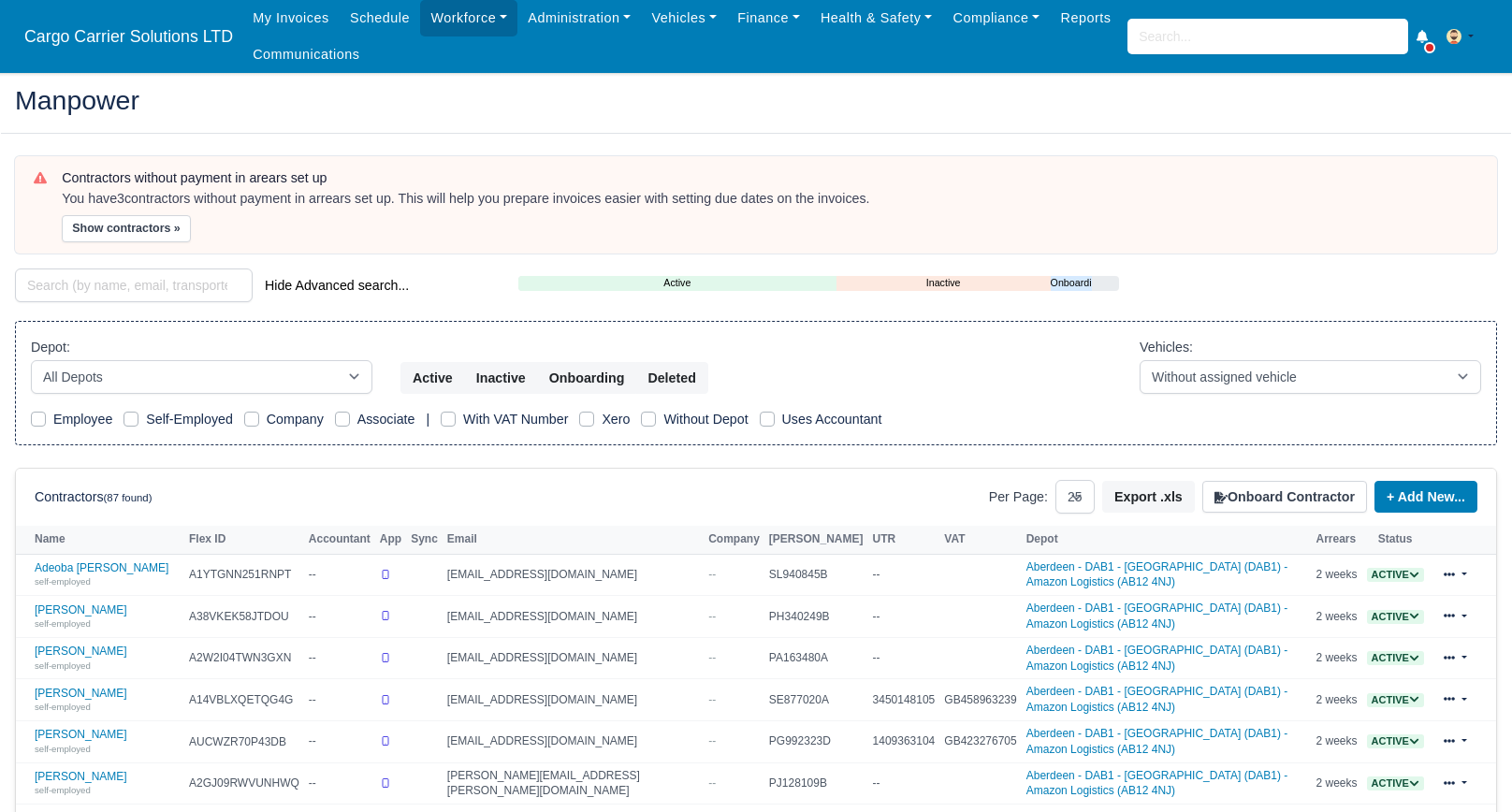 The image size is (1512, 812). I want to click on td: PH340249B, so click(815, 616).